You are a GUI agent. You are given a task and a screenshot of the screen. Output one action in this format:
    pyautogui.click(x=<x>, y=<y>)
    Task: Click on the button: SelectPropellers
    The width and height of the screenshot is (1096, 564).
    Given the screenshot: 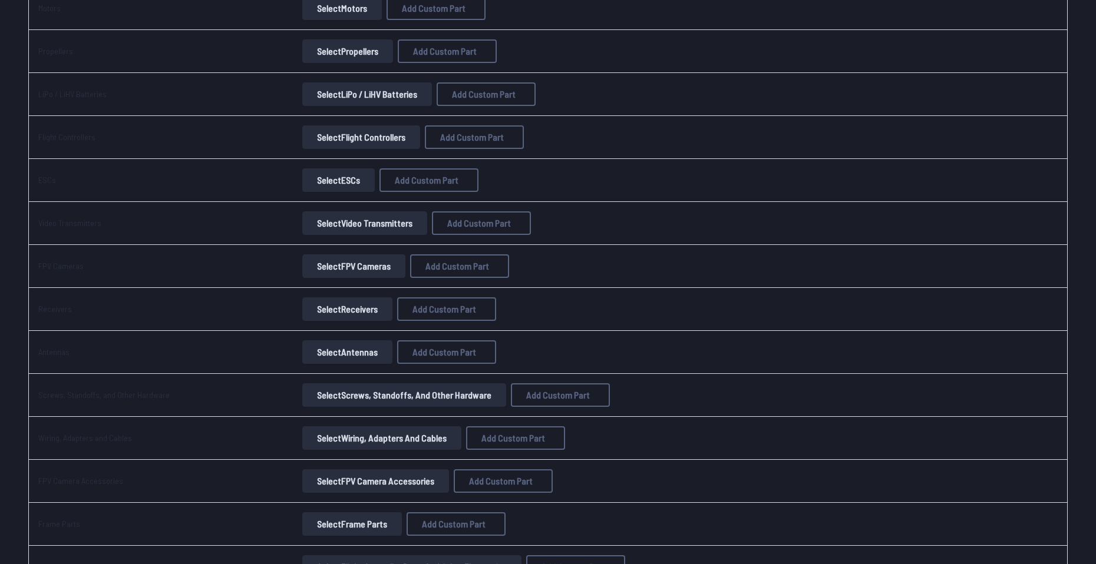 What is the action you would take?
    pyautogui.click(x=348, y=51)
    